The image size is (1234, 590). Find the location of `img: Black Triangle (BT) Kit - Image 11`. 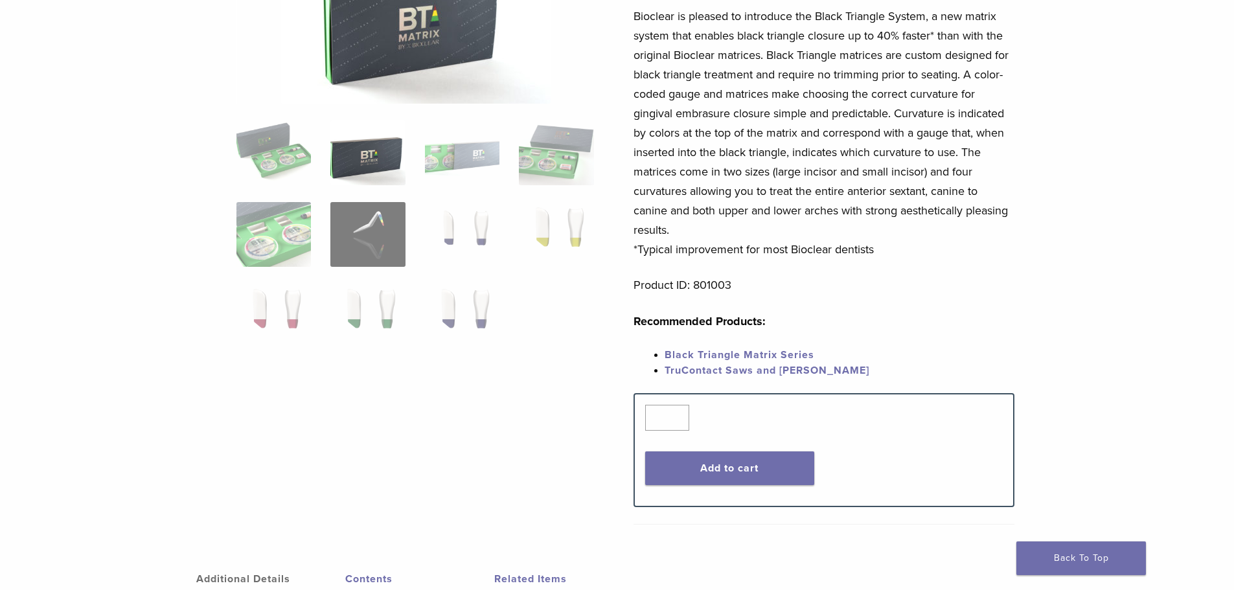

img: Black Triangle (BT) Kit - Image 11 is located at coordinates (462, 316).